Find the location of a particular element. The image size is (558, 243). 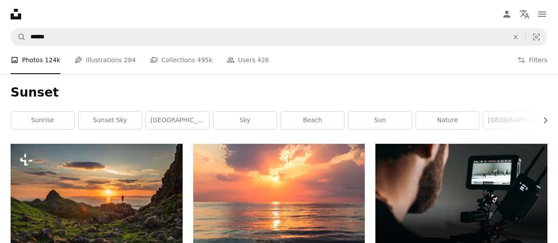

a: Illustrations 284 is located at coordinates (105, 60).